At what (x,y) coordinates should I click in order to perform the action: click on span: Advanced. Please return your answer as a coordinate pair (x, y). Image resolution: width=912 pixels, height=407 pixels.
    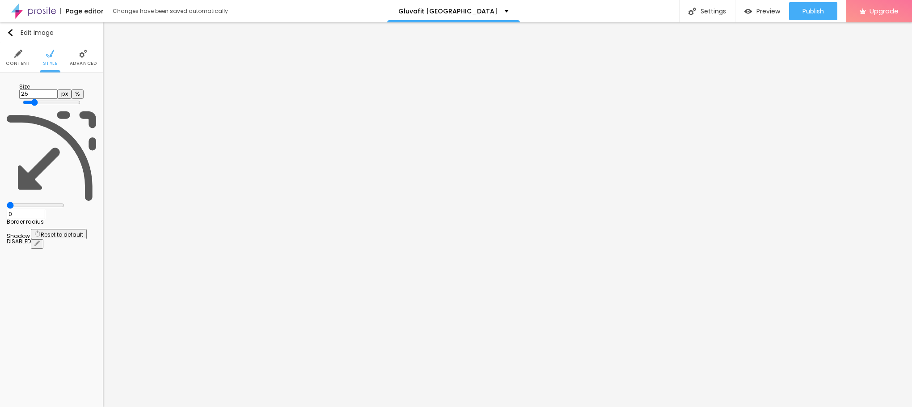
    Looking at the image, I should click on (83, 63).